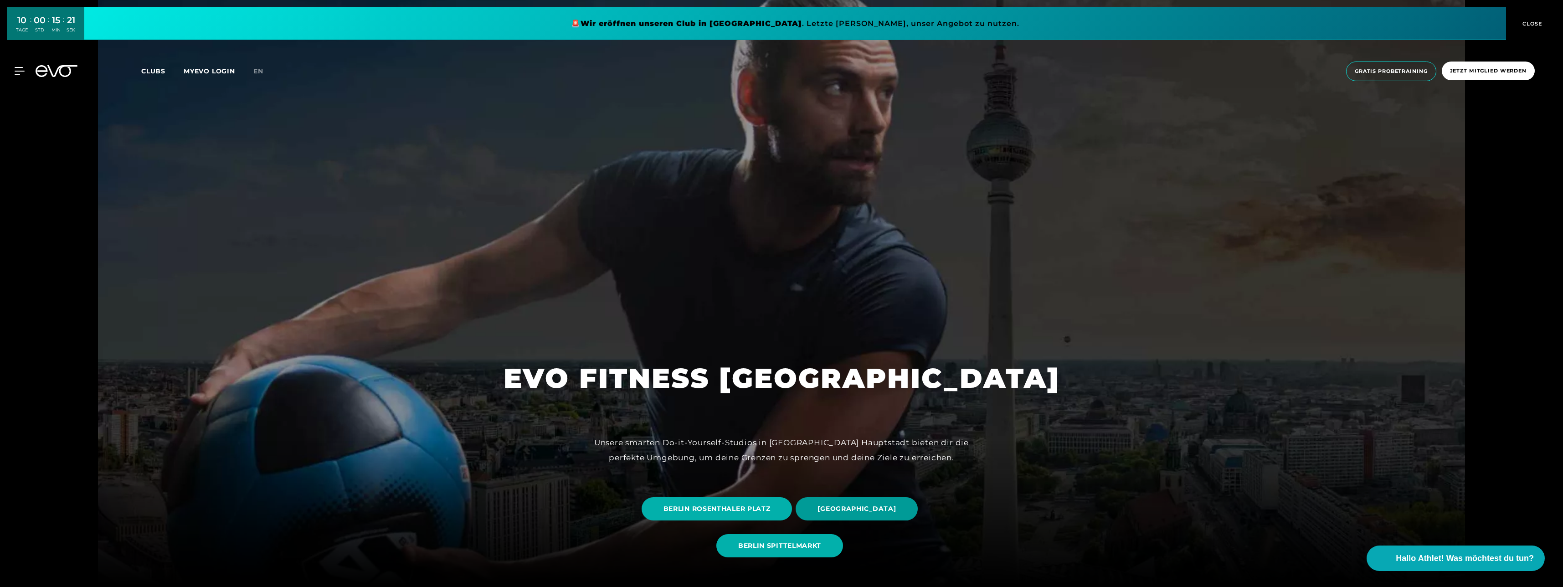 Image resolution: width=1563 pixels, height=587 pixels. What do you see at coordinates (719, 509) in the screenshot?
I see `a: BERLIN ROSENTHALER PLATZ` at bounding box center [719, 509].